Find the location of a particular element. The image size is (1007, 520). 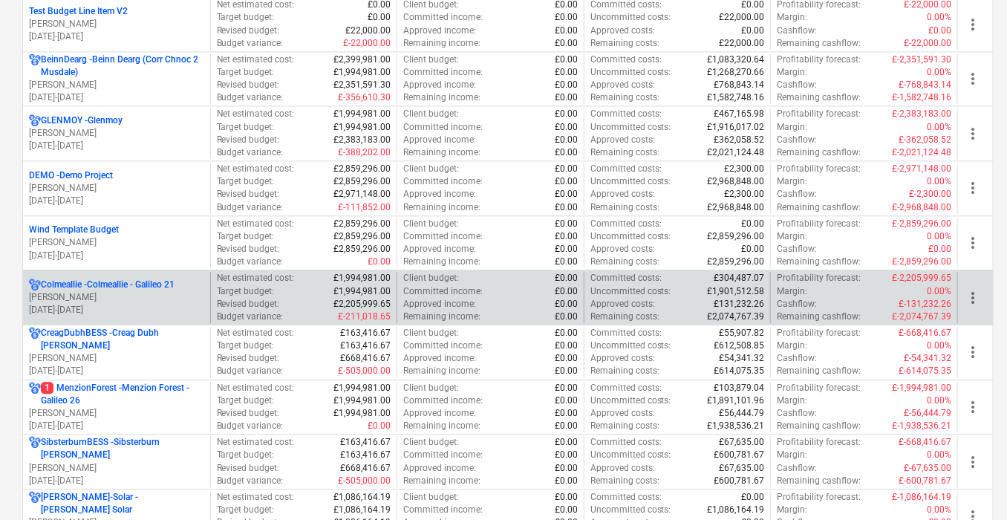

p: £-131,232.26 is located at coordinates (925, 304).